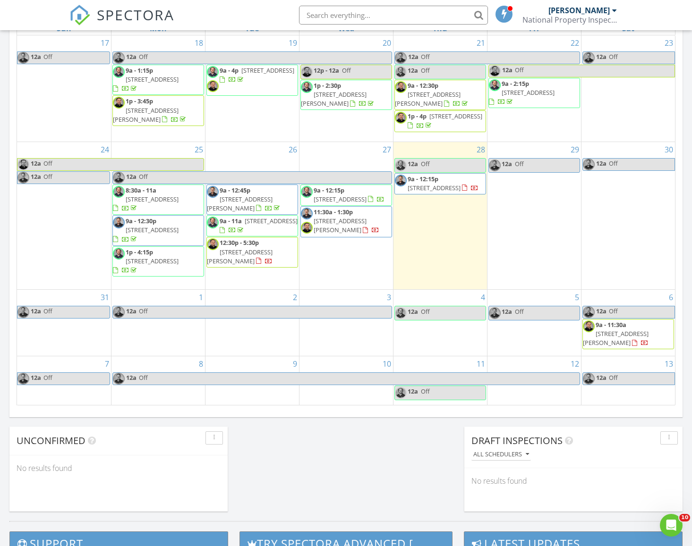 The width and height of the screenshot is (692, 546). Describe the element at coordinates (346, 215) in the screenshot. I see `td: Go to August 27, 2025` at that location.